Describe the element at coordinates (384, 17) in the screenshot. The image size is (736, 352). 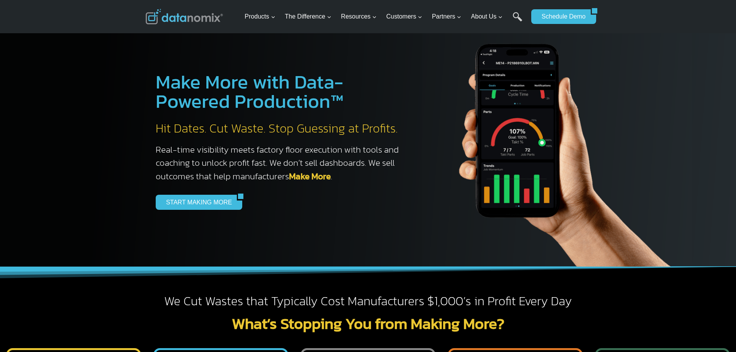
I see `nav: Primary Navigation` at that location.